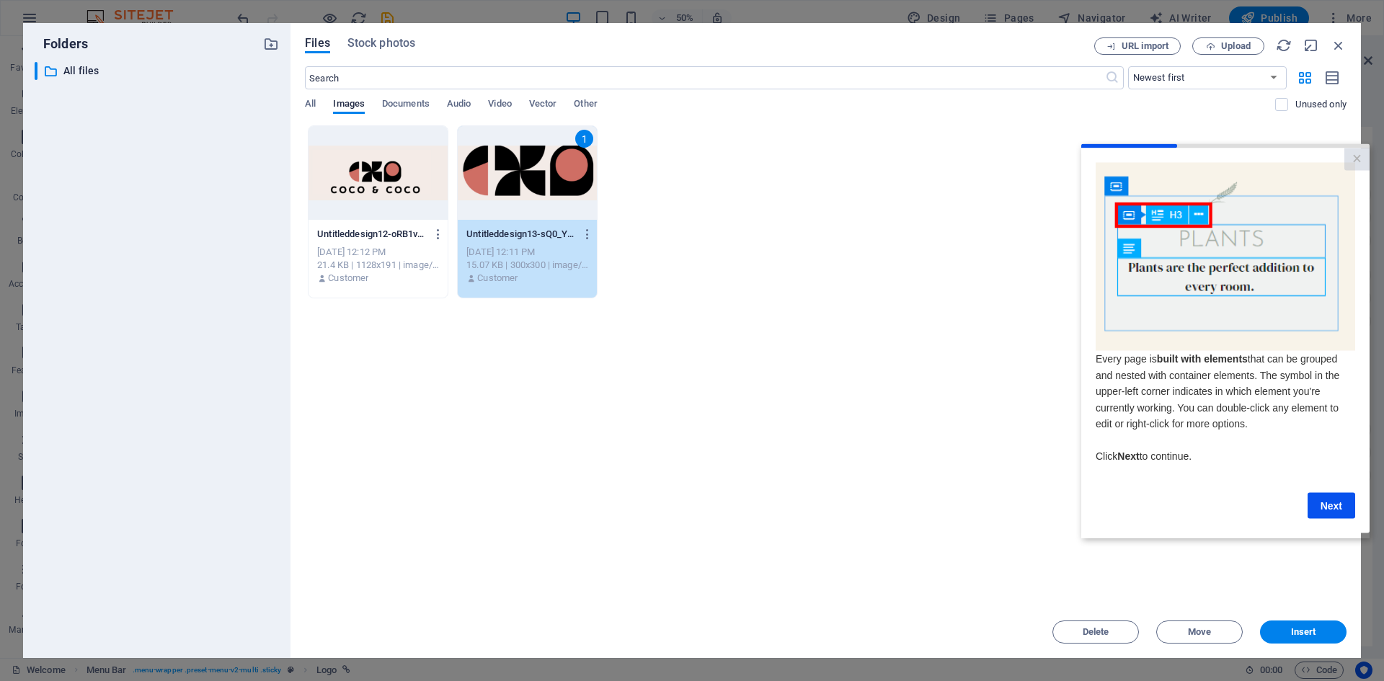  Describe the element at coordinates (1284, 45) in the screenshot. I see `i: Reload` at that location.